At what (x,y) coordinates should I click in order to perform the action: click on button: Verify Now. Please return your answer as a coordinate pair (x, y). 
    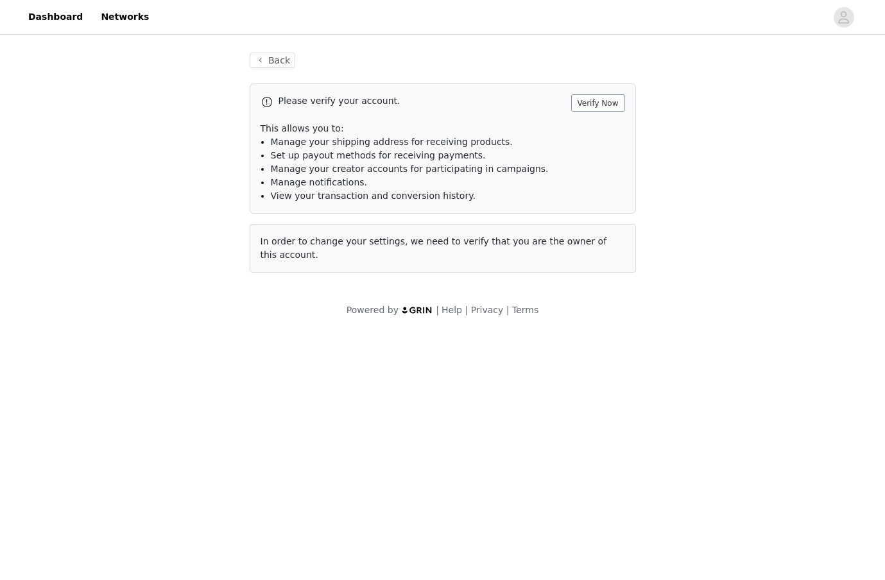
    Looking at the image, I should click on (598, 103).